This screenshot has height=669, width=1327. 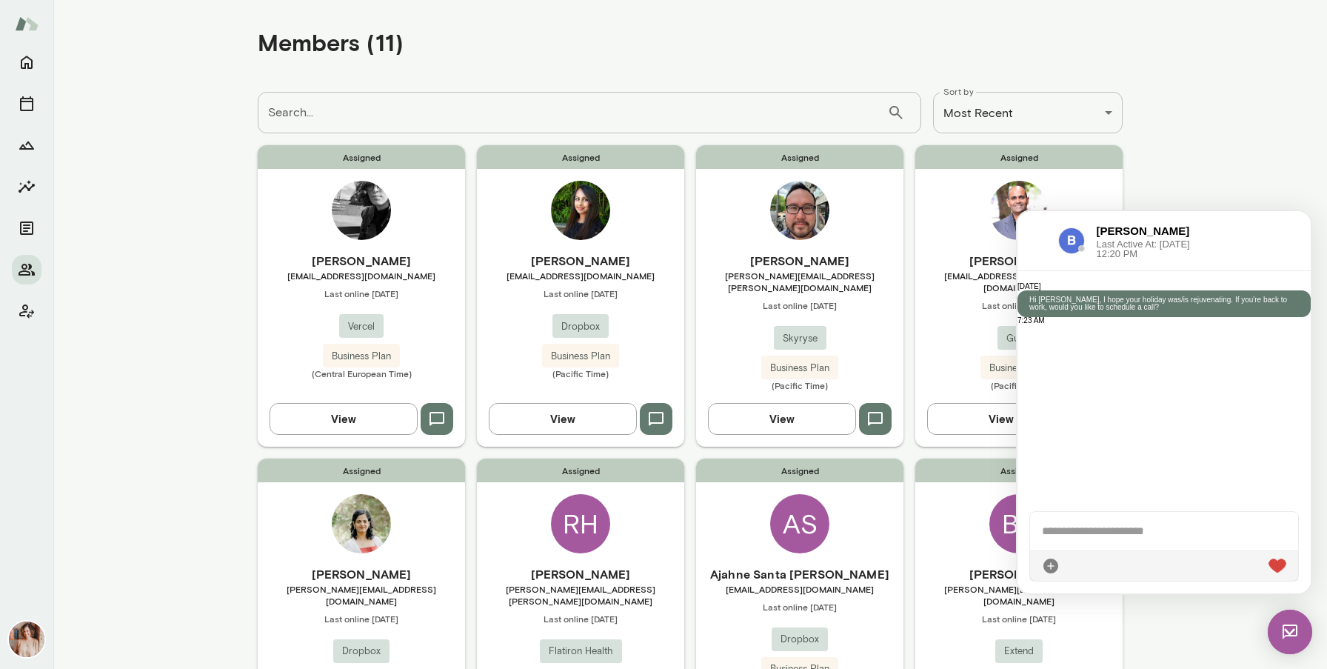 I want to click on img: Mento, so click(x=27, y=24).